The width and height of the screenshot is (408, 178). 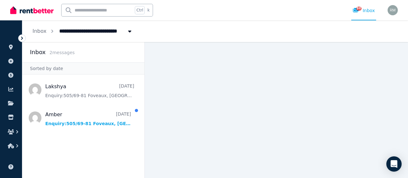 What do you see at coordinates (83, 31) in the screenshot?
I see `nav: Breadcrumb` at bounding box center [83, 31].